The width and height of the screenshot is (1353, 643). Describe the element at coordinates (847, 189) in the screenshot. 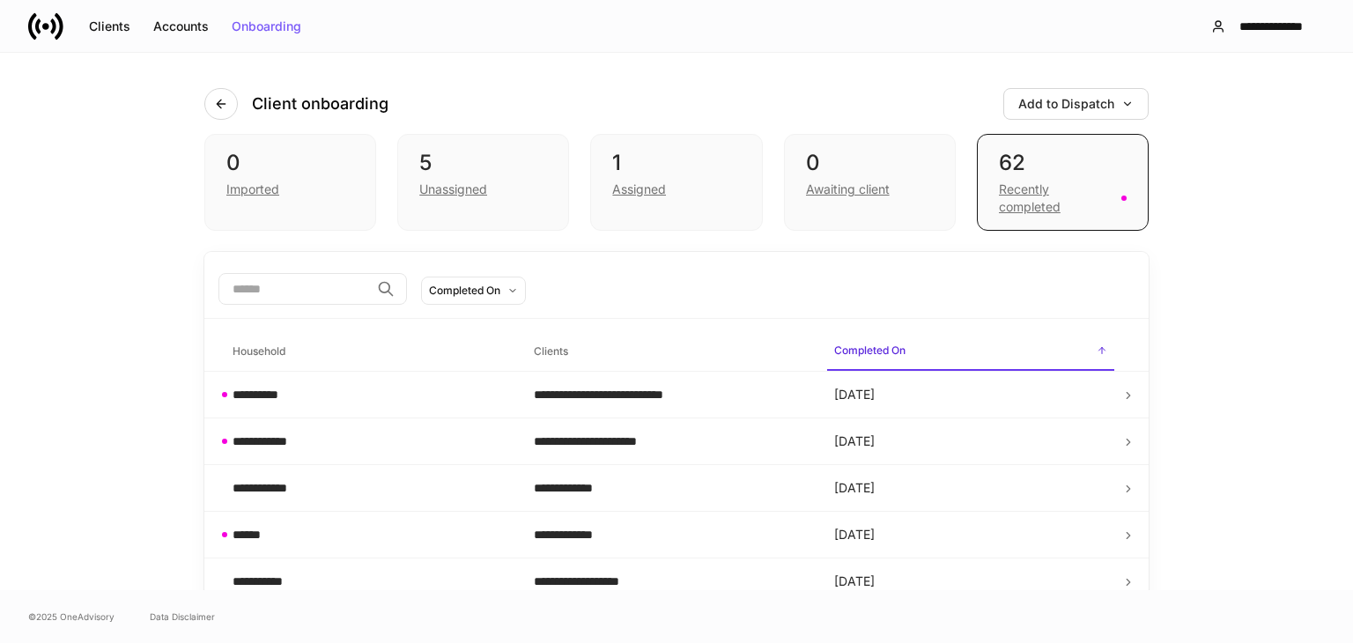

I see `div: Awaiting client` at that location.